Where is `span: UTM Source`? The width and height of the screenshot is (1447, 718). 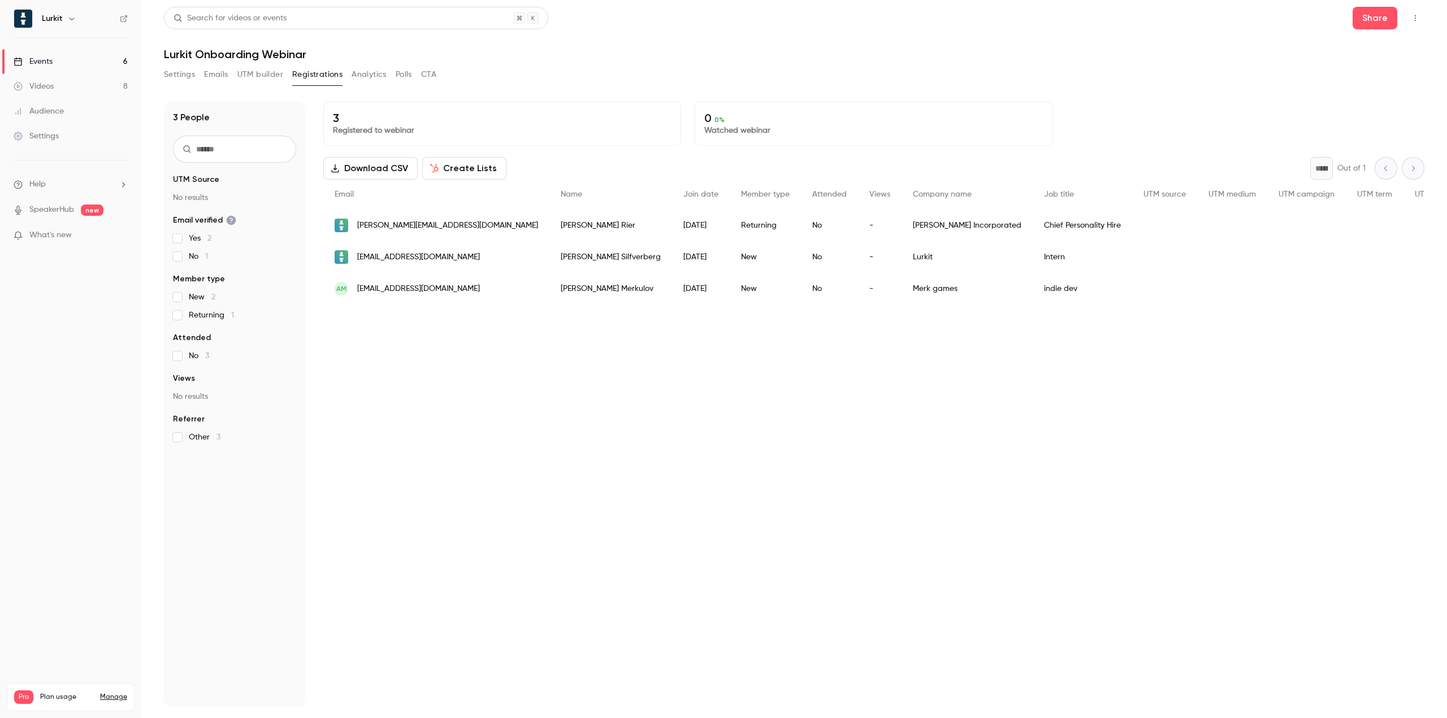
span: UTM Source is located at coordinates (196, 180).